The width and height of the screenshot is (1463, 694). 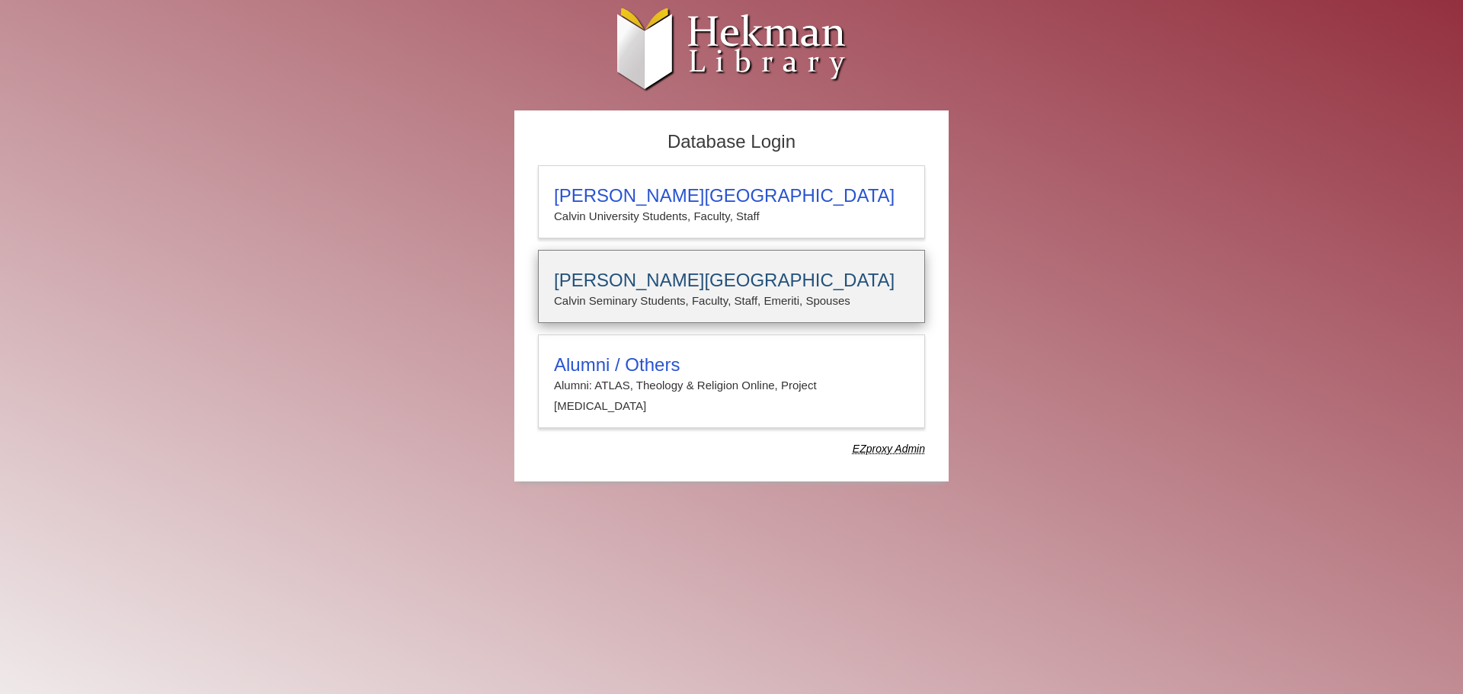 I want to click on p: Calvin University Students, Faculty, Staff, so click(x=732, y=216).